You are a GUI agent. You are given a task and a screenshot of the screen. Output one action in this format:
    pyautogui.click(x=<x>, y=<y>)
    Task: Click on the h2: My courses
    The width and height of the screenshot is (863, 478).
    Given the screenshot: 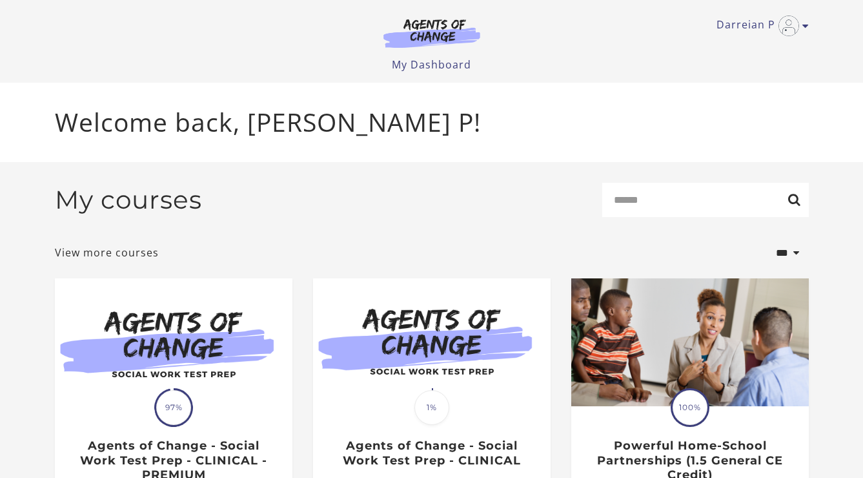 What is the action you would take?
    pyautogui.click(x=129, y=200)
    